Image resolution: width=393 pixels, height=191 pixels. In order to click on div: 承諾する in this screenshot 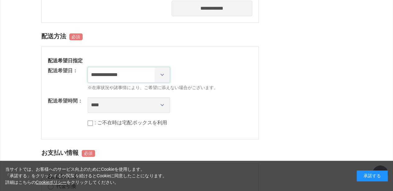, I will do `click(373, 175)`.